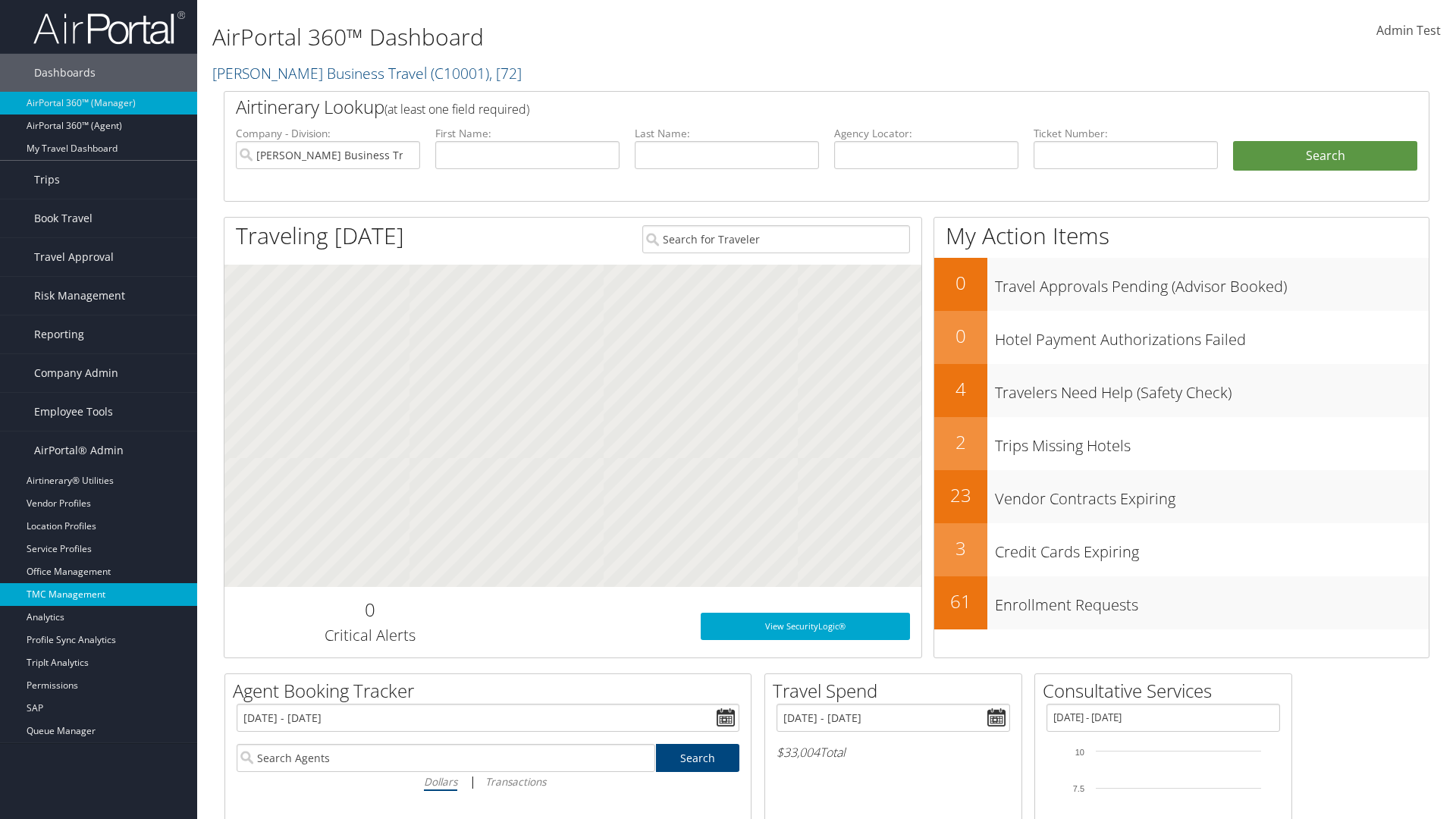 The height and width of the screenshot is (819, 1456). What do you see at coordinates (63, 218) in the screenshot?
I see `span: Book Travel` at bounding box center [63, 218].